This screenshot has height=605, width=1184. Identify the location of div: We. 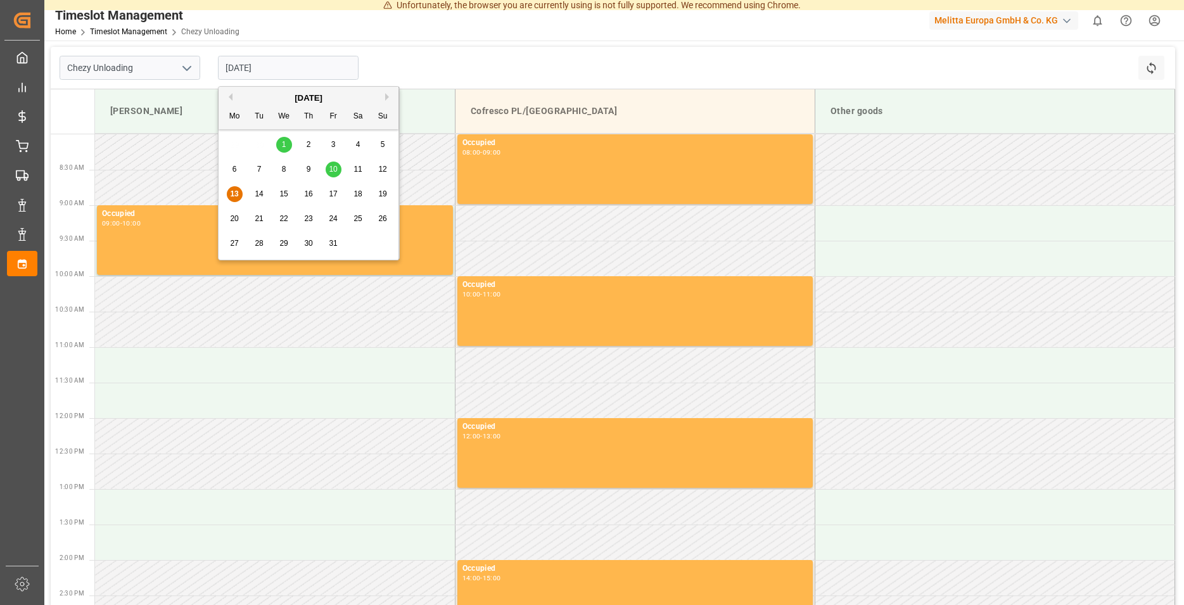
(284, 117).